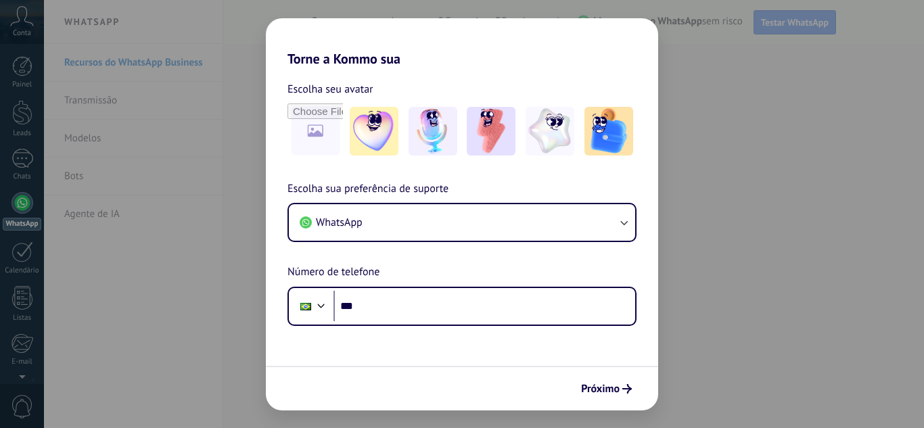  What do you see at coordinates (333, 273) in the screenshot?
I see `span: Número de telefone` at bounding box center [333, 273].